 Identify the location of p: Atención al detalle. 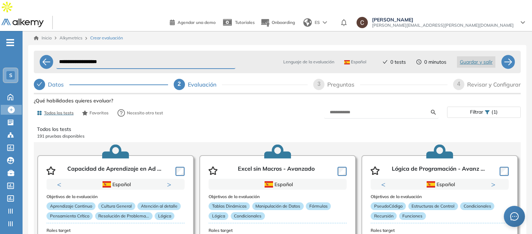
(159, 207).